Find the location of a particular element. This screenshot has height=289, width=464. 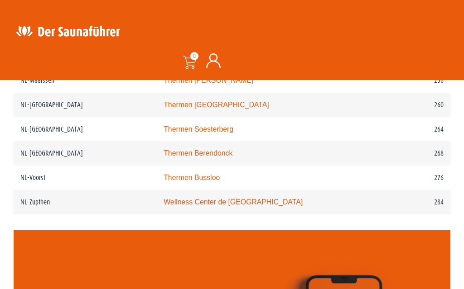

td: NL-Zupthen is located at coordinates (85, 202).